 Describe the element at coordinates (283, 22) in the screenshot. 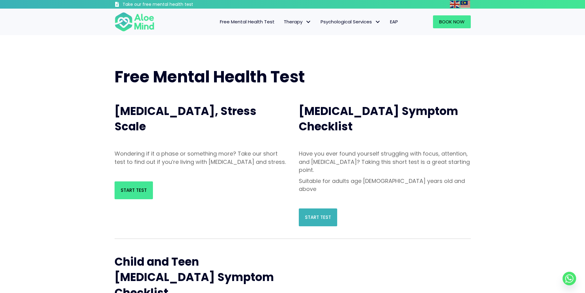

I see `nav: Menu` at that location.